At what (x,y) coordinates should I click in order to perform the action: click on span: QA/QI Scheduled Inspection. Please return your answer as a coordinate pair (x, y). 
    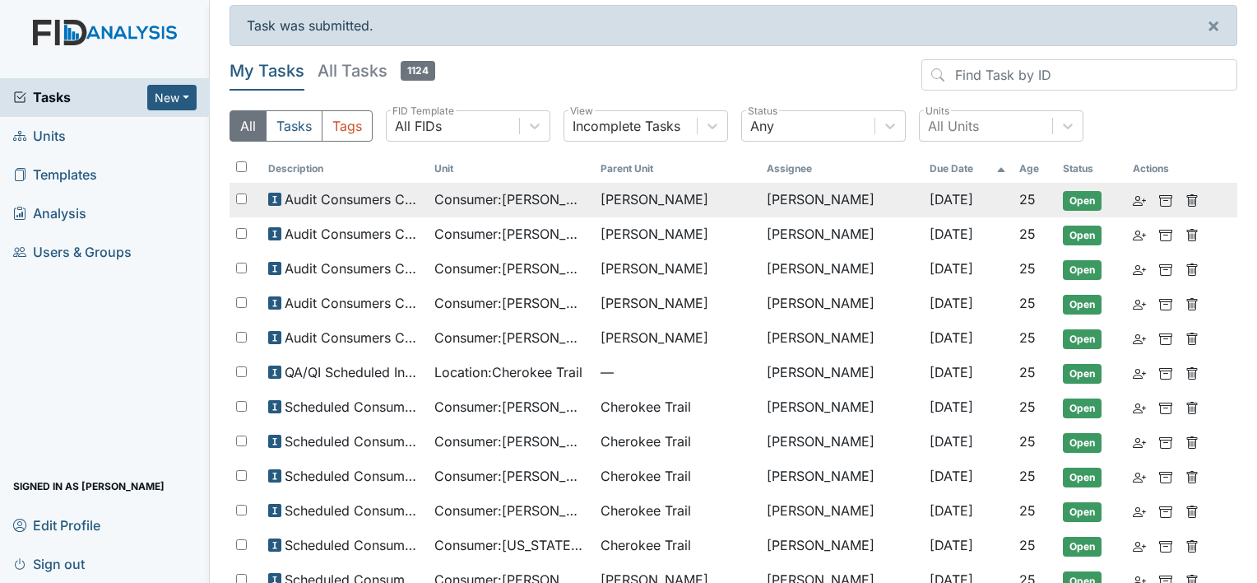
    Looking at the image, I should click on (353, 372).